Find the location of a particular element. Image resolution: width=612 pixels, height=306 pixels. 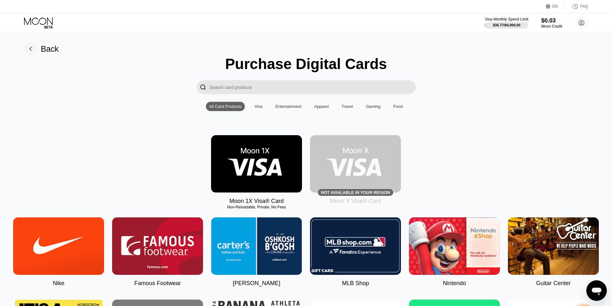

div: Travel is located at coordinates (348, 106).